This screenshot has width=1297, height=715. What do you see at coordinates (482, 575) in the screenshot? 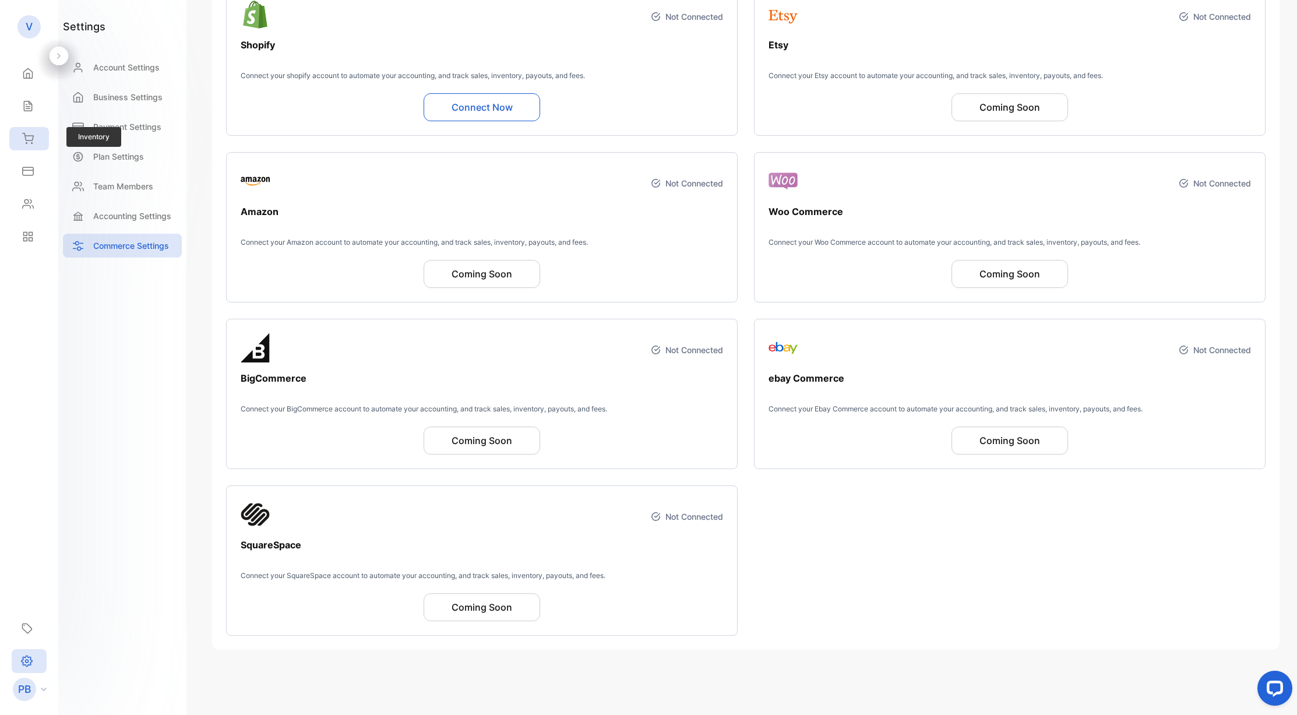
I see `p: Connect your SquareSpace account to automate your accounting, and track sales, inventory, payouts...` at bounding box center [482, 575].